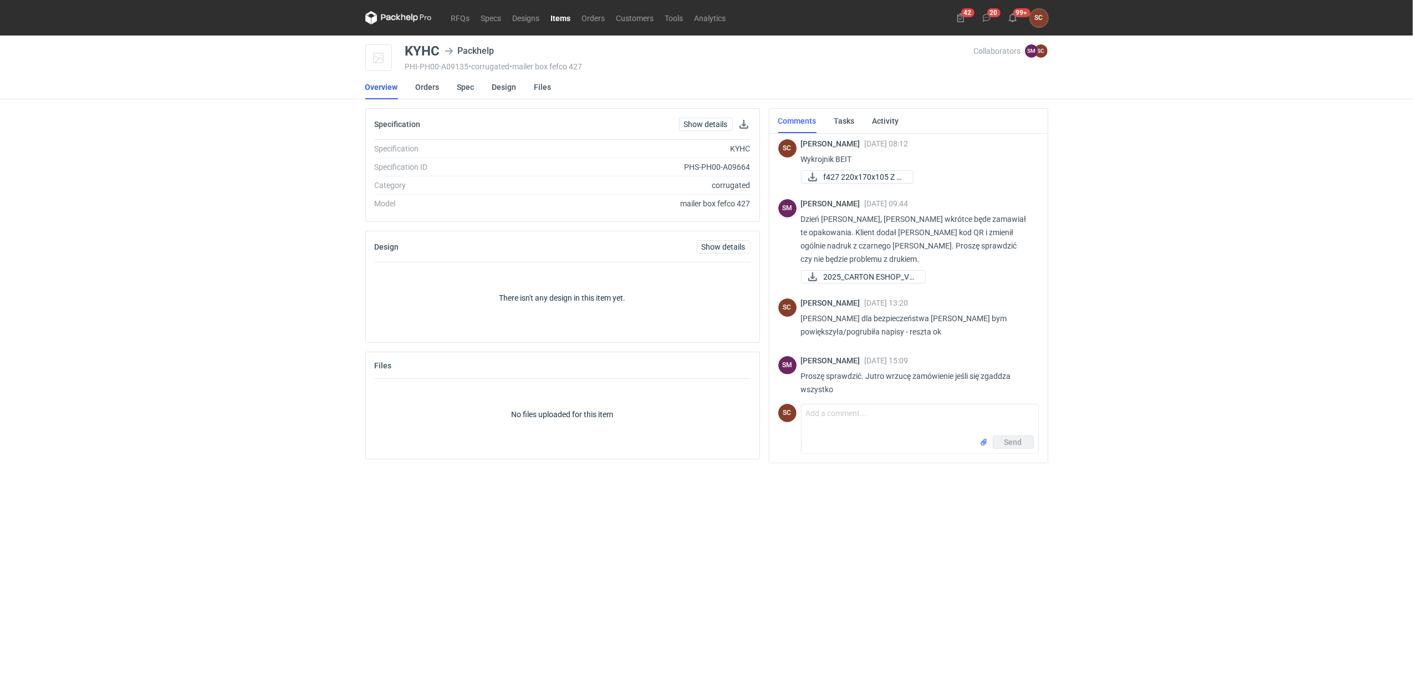 Image resolution: width=1413 pixels, height=689 pixels. I want to click on a: Specs, so click(491, 18).